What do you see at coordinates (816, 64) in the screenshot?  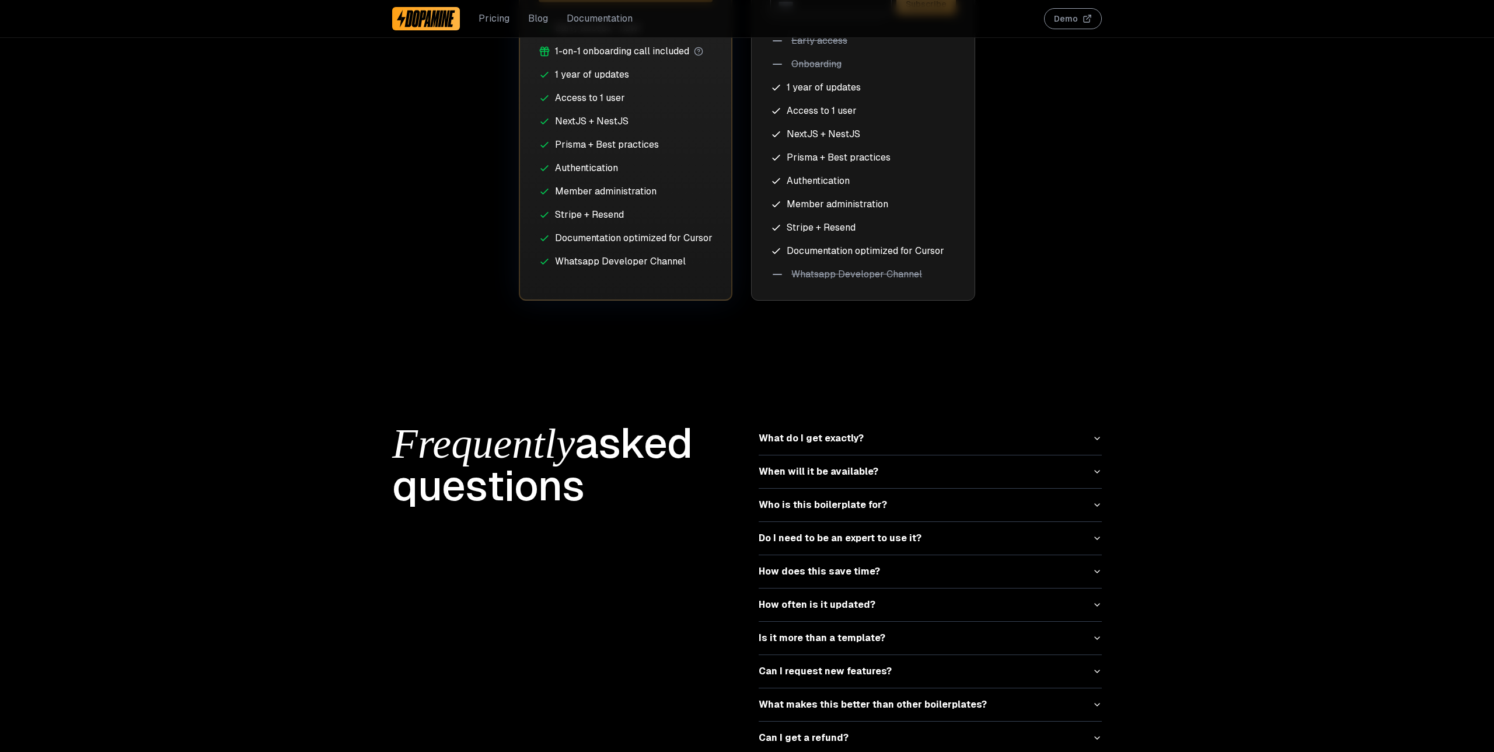 I see `span: Onboarding` at bounding box center [816, 64].